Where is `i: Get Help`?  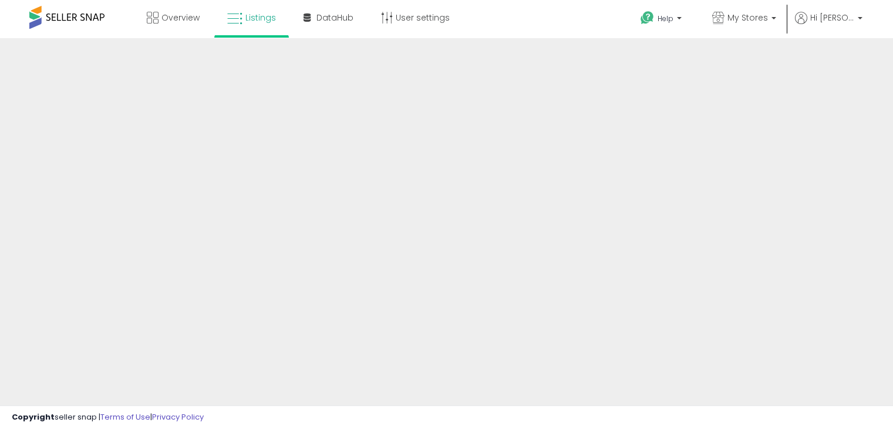 i: Get Help is located at coordinates (647, 18).